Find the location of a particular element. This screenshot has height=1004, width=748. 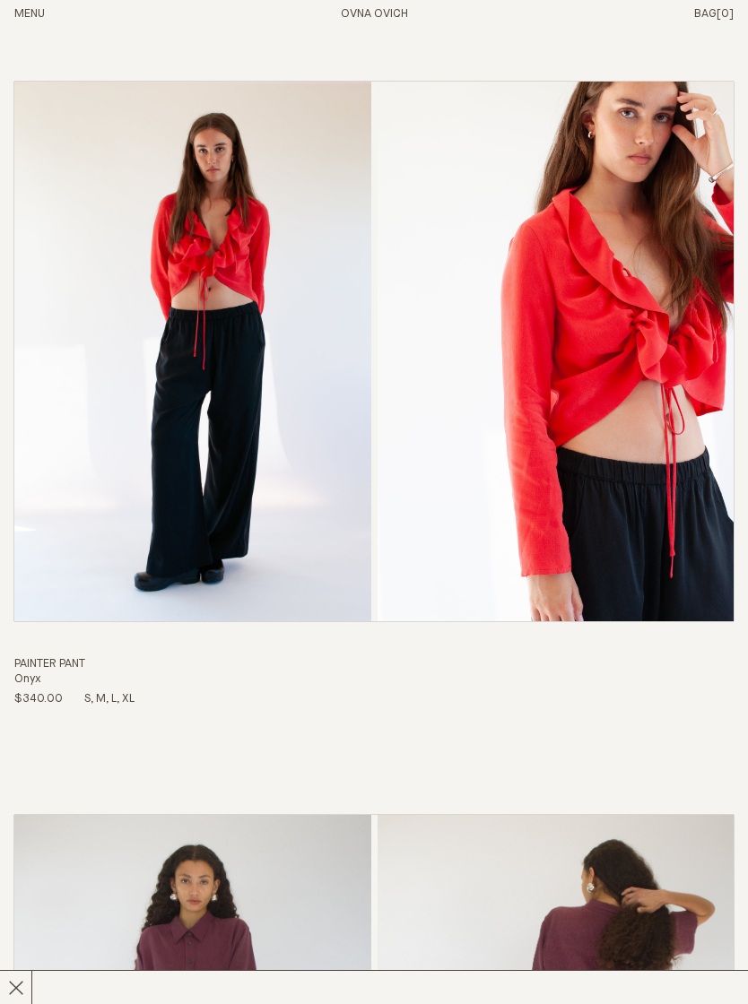

span: Bag is located at coordinates (705, 13).